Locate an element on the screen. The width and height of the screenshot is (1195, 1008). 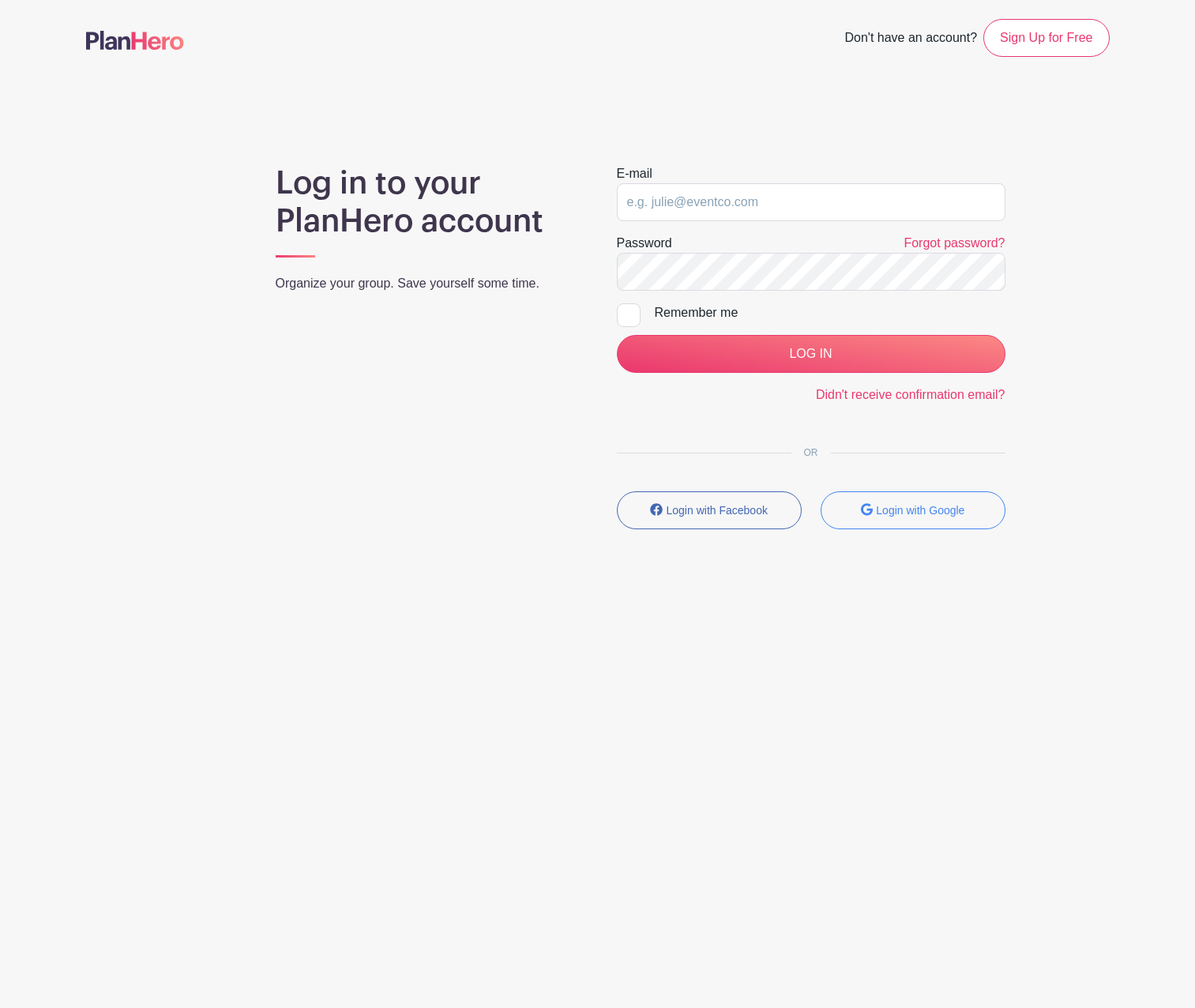
button: Login with Facebook is located at coordinates (710, 510).